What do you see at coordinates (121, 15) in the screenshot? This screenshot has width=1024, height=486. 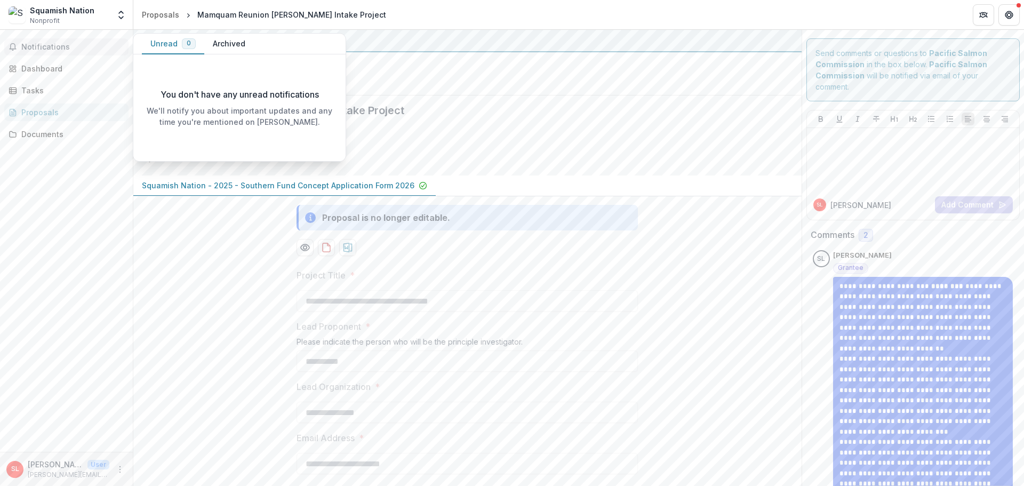 I see `button: Open entity switcher` at bounding box center [121, 15].